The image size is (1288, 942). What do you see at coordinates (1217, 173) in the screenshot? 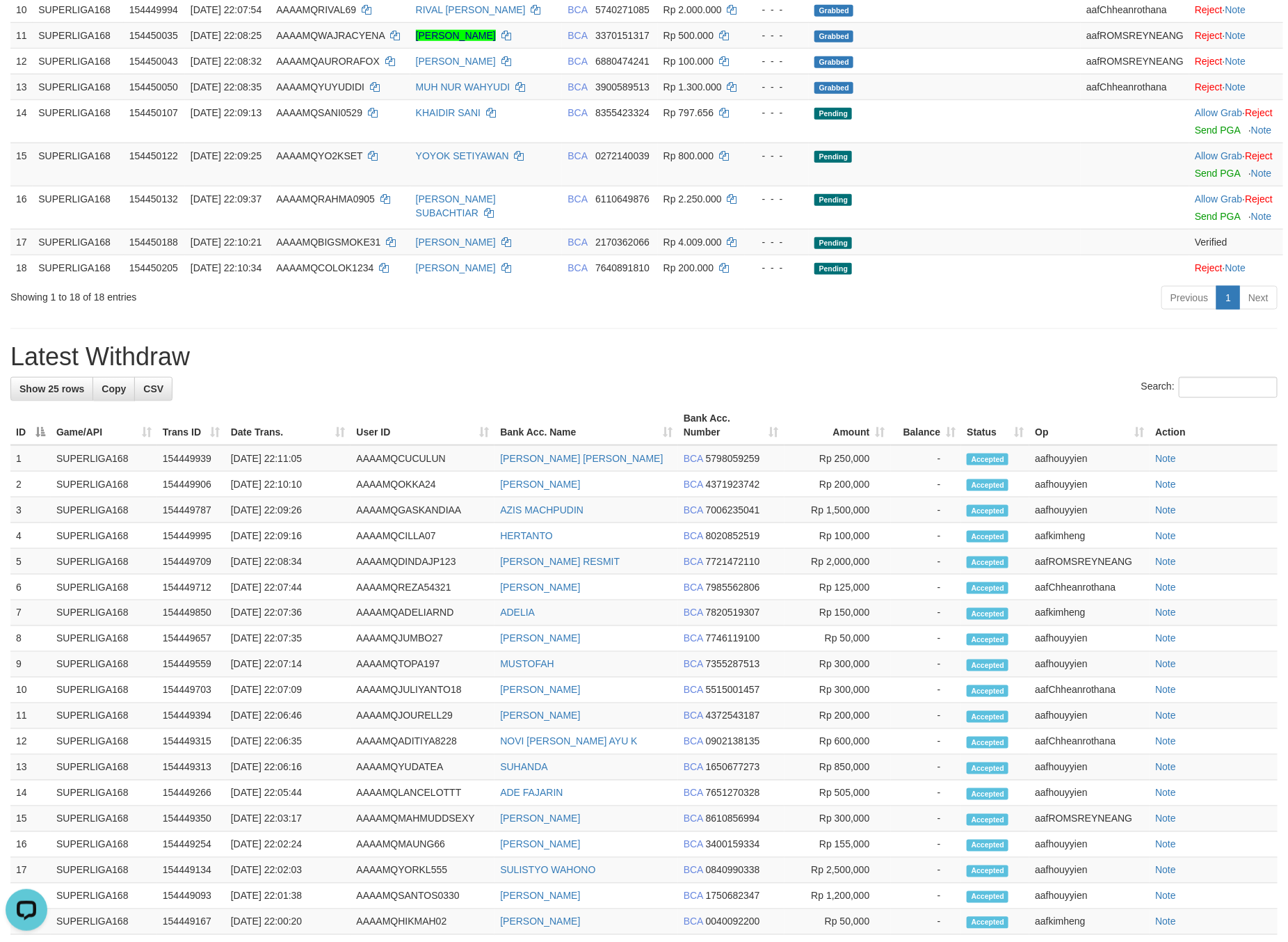
I see `a: Send PGA` at bounding box center [1217, 173].